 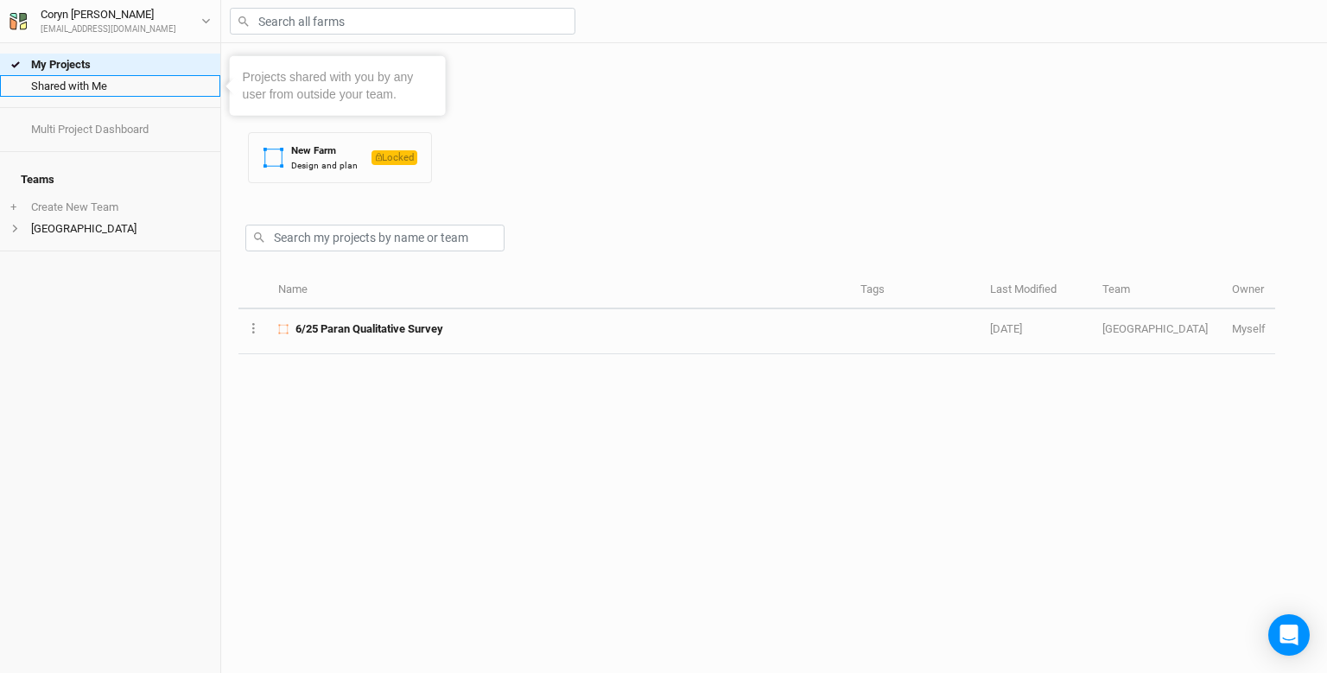 I want to click on div: Projects shared with you by any user from outside your team., so click(x=338, y=86).